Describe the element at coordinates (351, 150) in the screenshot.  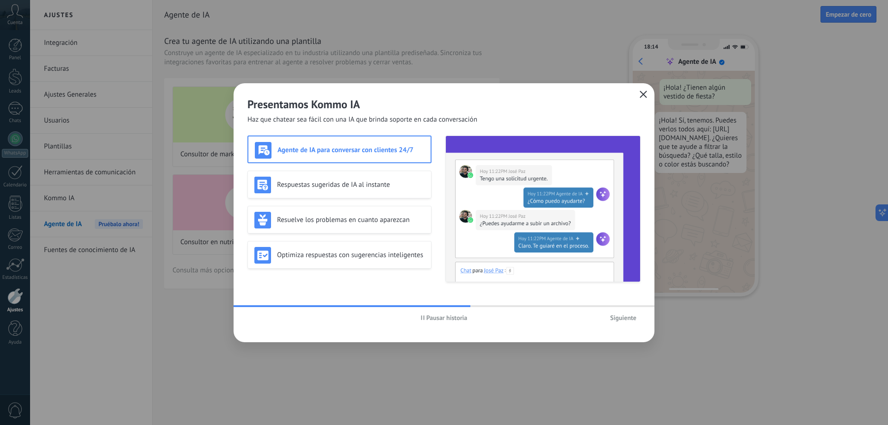
I see `h3: Agente de IA para conversar con clientes 24/7` at that location.